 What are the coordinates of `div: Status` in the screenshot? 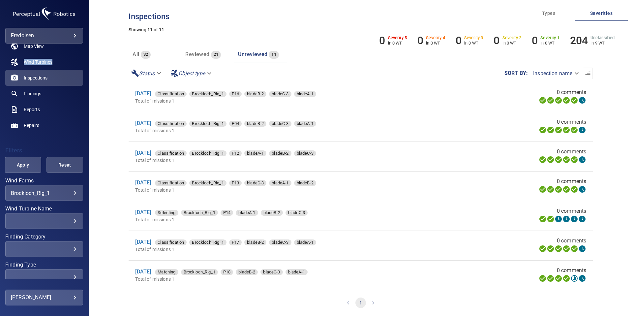 It's located at (147, 73).